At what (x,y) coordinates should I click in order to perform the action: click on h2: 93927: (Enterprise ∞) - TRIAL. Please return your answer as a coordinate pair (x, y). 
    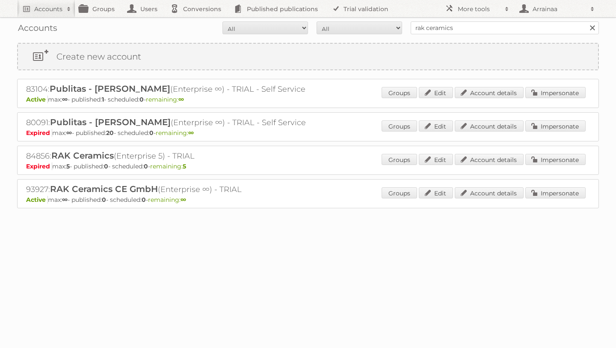
    Looking at the image, I should click on (176, 189).